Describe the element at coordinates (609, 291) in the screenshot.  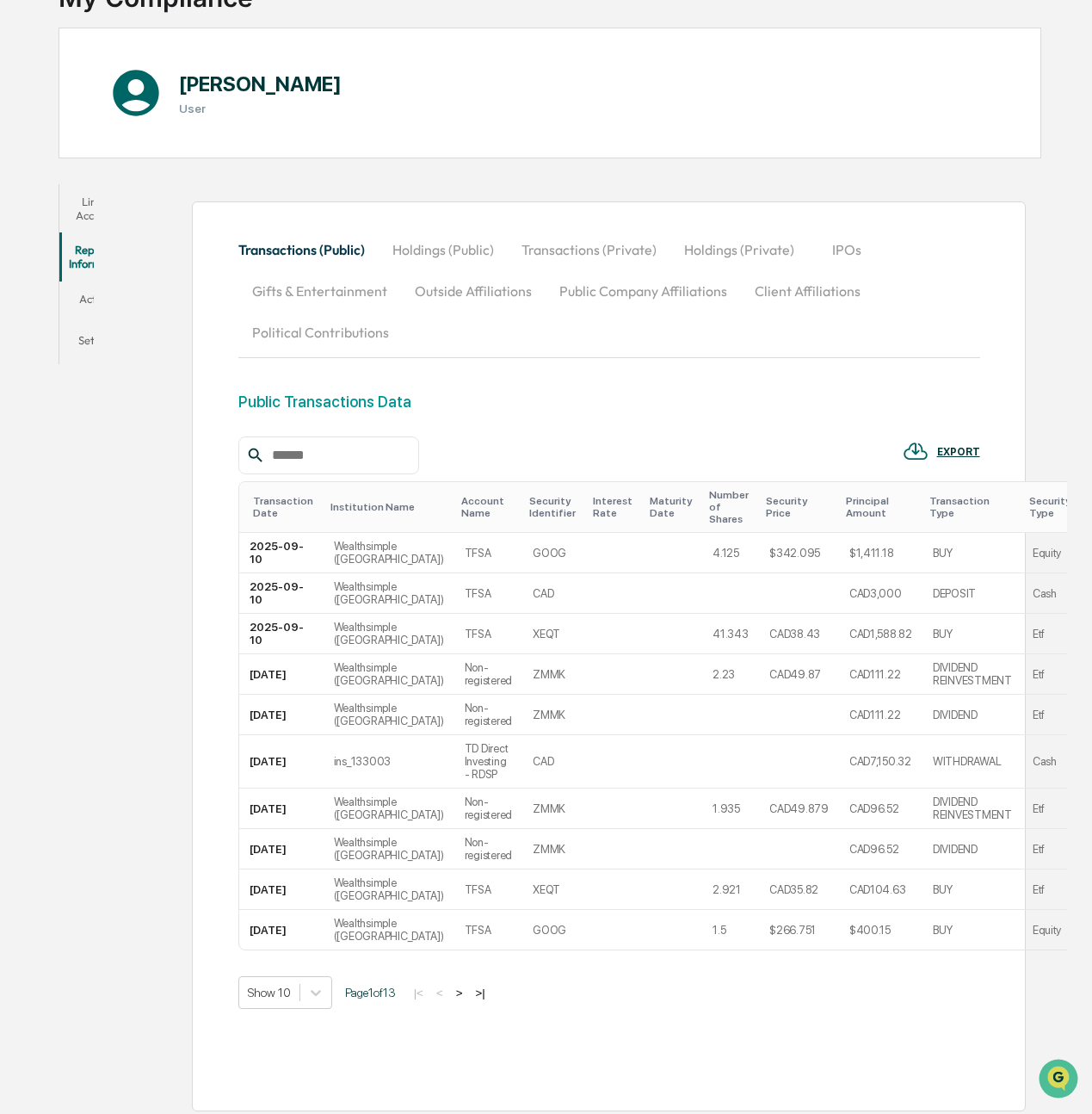
I see `div: secondary tabs example` at that location.